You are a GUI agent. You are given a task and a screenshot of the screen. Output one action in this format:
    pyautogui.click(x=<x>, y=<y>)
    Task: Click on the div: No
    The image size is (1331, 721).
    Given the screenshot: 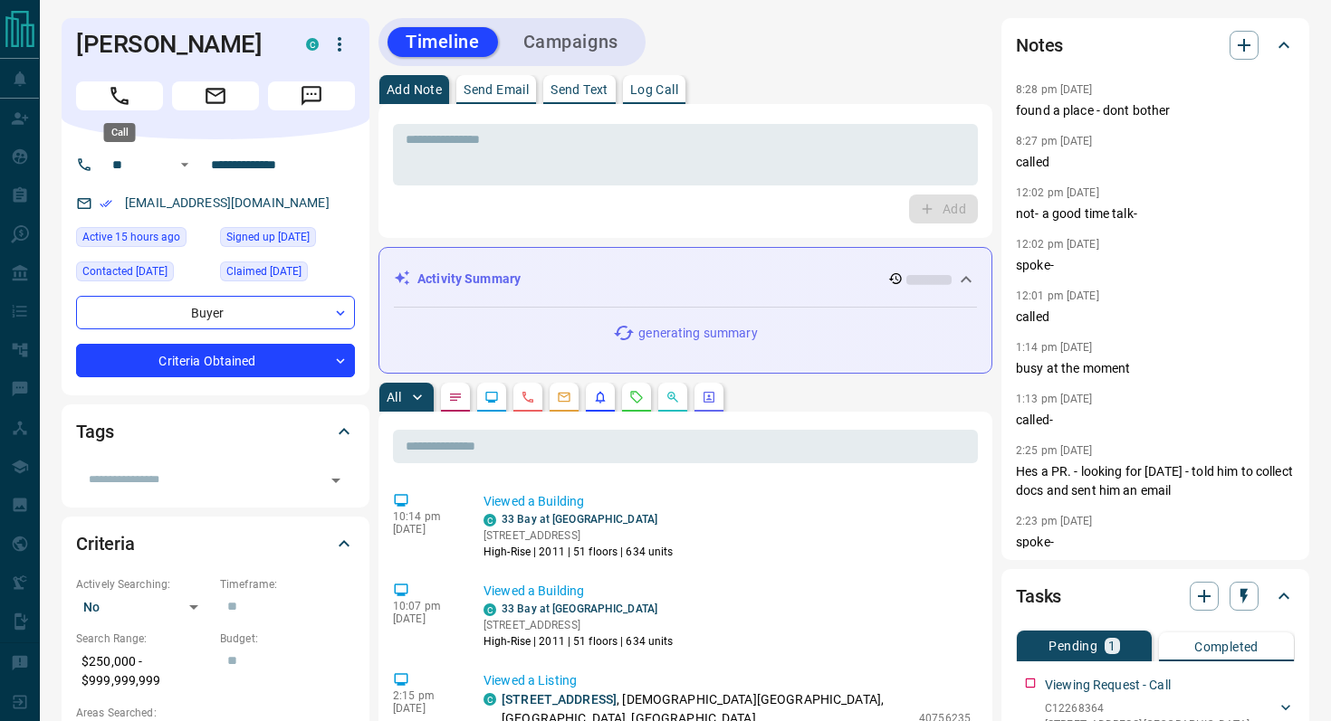 What is the action you would take?
    pyautogui.click(x=143, y=607)
    